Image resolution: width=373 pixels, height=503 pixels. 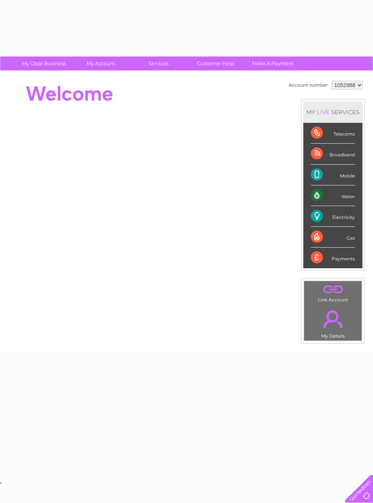 What do you see at coordinates (44, 63) in the screenshot?
I see `a: My Clear Business` at bounding box center [44, 63].